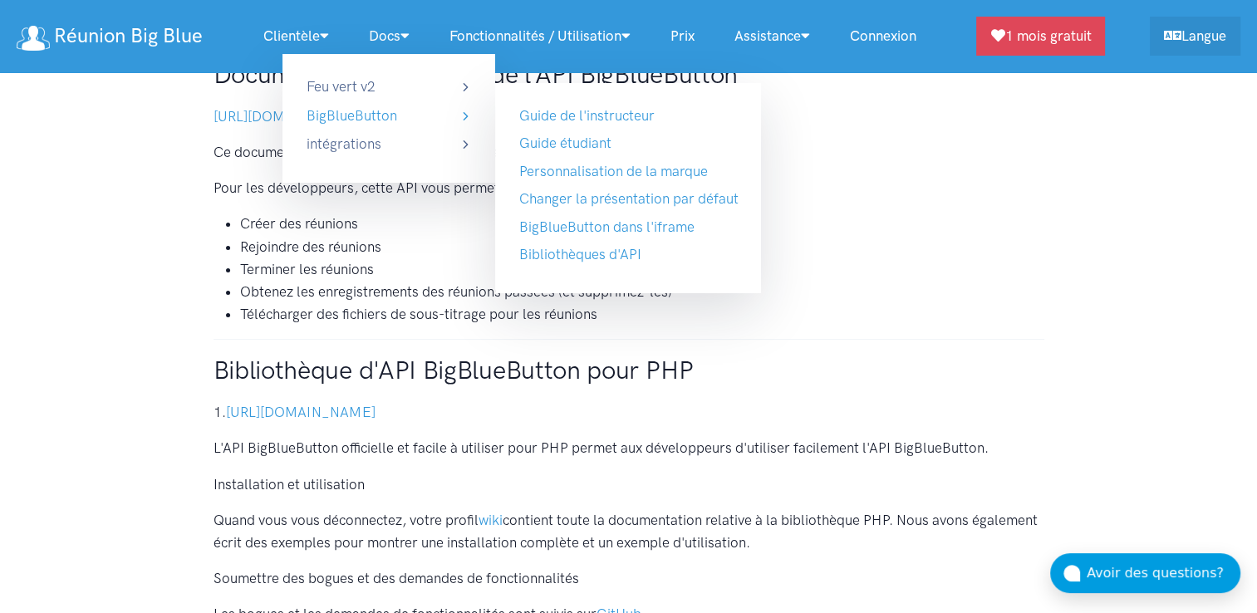 This screenshot has width=1257, height=613. What do you see at coordinates (579, 254) in the screenshot?
I see `a: Bibliothèques d'API` at bounding box center [579, 254].